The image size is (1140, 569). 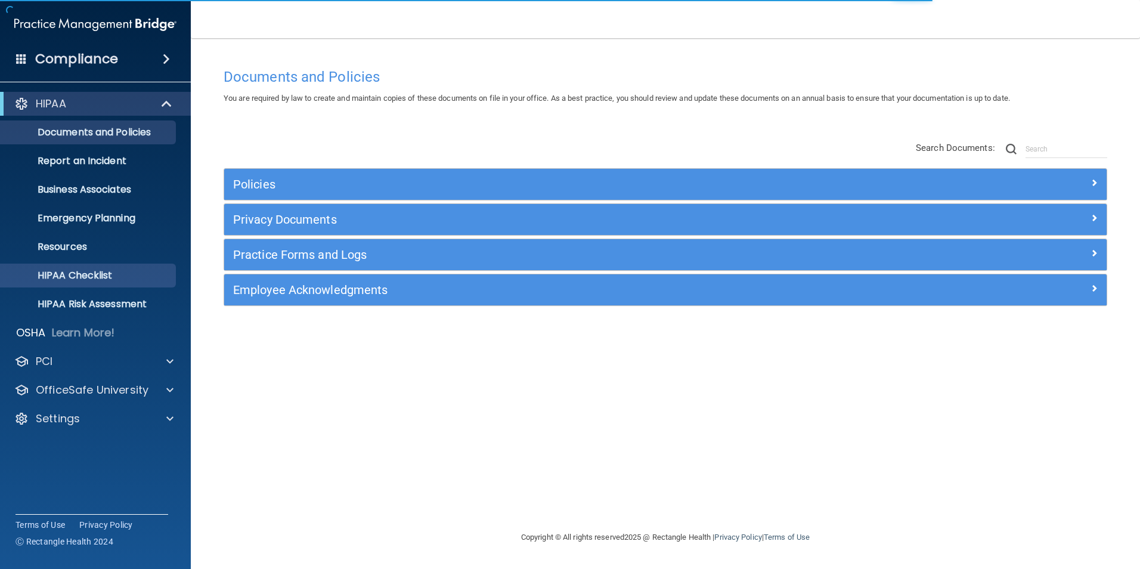 What do you see at coordinates (665, 537) in the screenshot?
I see `div: Copyright © All rights reserved 2025 @ Rectangle Health | |` at bounding box center [665, 537].